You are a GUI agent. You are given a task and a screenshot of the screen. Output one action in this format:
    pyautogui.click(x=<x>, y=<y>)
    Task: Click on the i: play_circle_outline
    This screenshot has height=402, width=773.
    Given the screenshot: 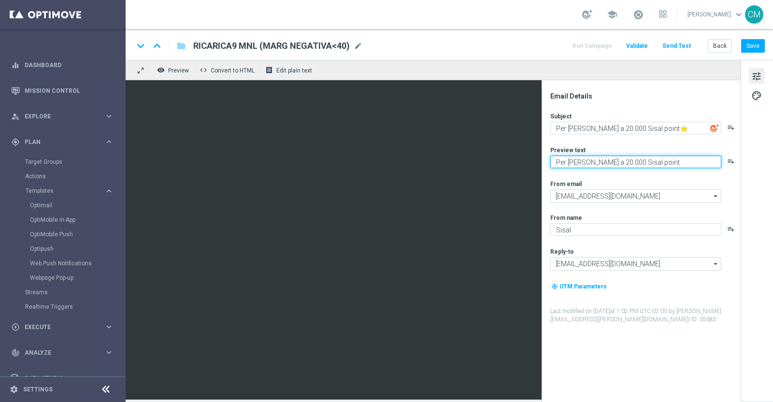 What is the action you would take?
    pyautogui.click(x=15, y=327)
    